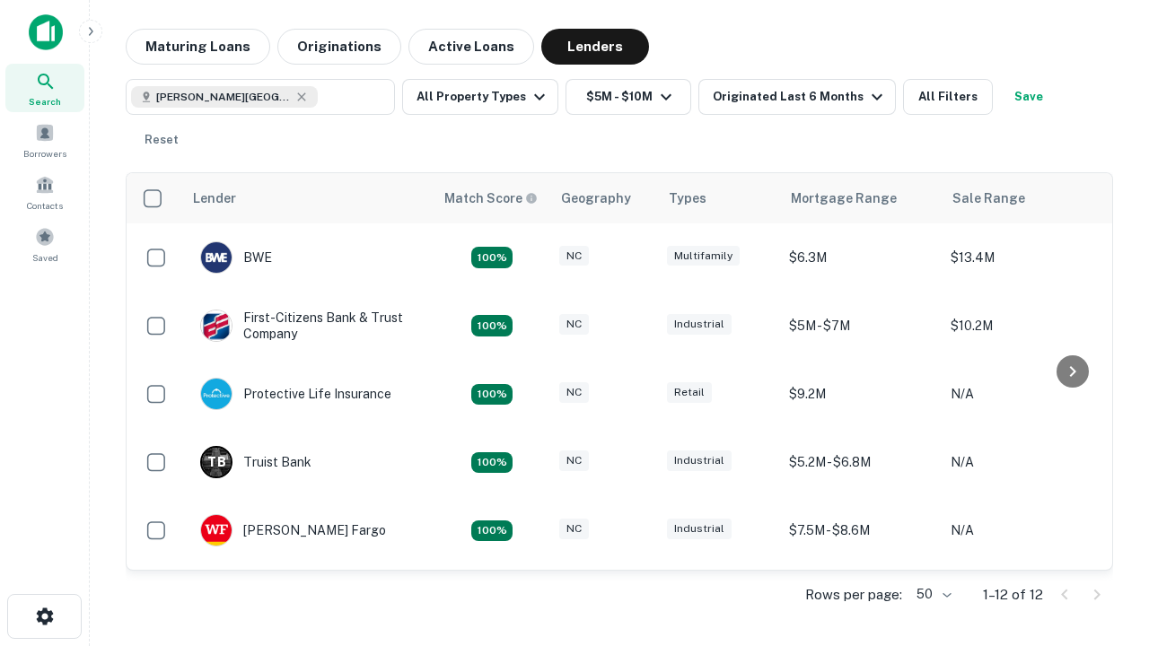  What do you see at coordinates (797, 97) in the screenshot?
I see `button: Originated Last 6 Months` at bounding box center [797, 97].